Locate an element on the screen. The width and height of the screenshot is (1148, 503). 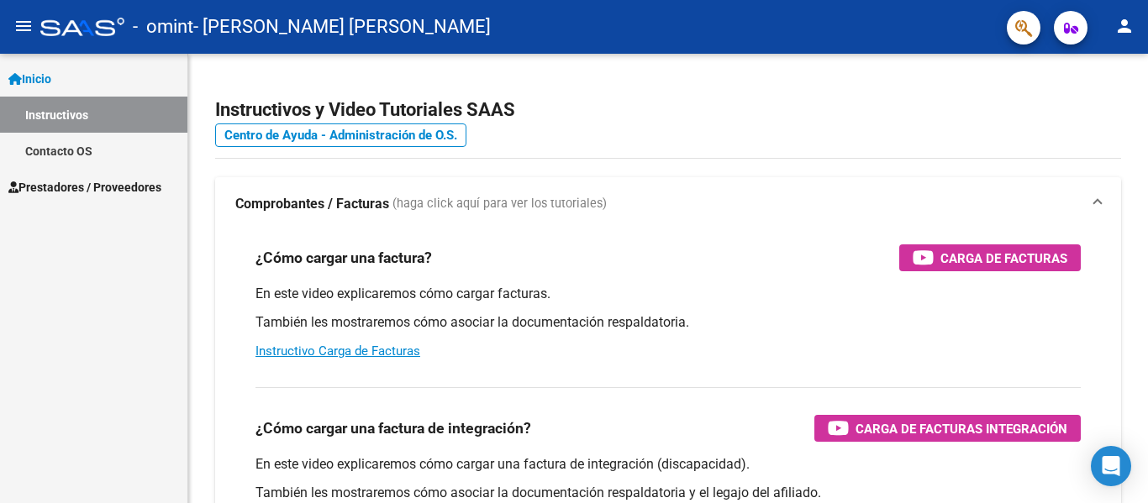
strong: Comprobantes / Facturas is located at coordinates (312, 204).